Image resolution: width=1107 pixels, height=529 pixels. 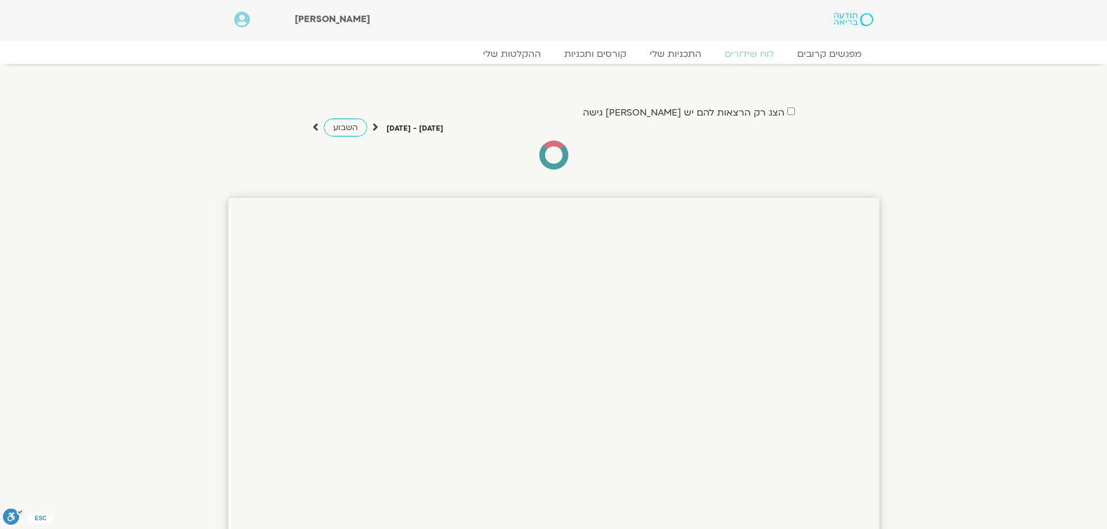 What do you see at coordinates (554, 54) in the screenshot?
I see `nav: Menu` at bounding box center [554, 54].